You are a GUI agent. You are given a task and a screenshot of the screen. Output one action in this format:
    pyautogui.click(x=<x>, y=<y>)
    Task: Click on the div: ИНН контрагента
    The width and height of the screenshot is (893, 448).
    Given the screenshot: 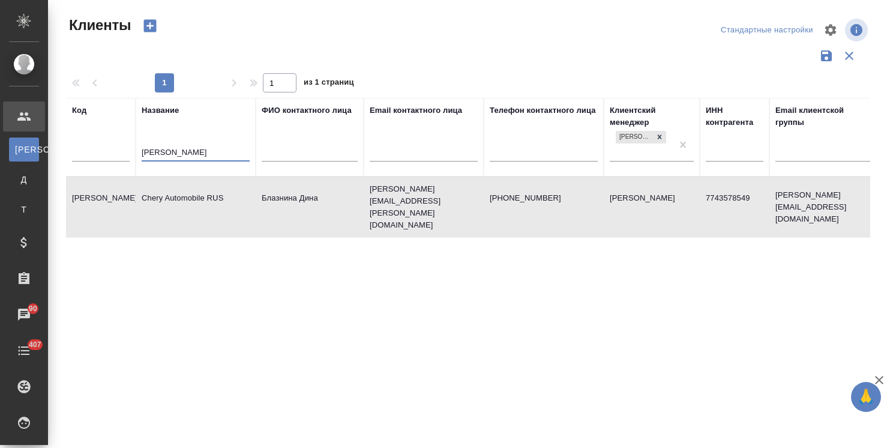 What is the action you would take?
    pyautogui.click(x=735, y=116)
    